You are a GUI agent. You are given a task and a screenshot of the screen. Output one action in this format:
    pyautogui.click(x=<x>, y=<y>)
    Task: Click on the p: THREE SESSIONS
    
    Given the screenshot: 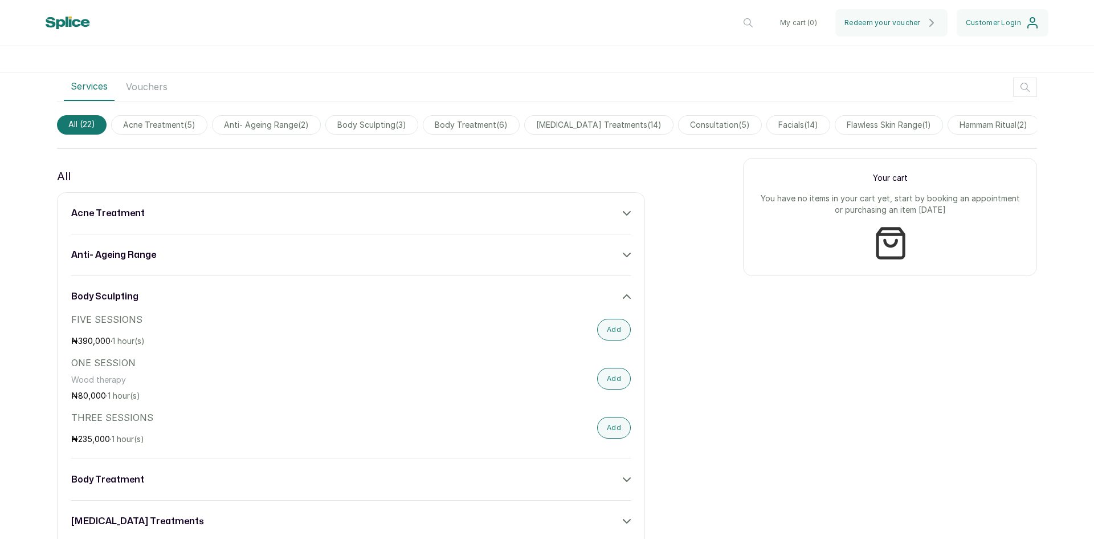 What is the action you would take?
    pyautogui.click(x=267, y=417)
    